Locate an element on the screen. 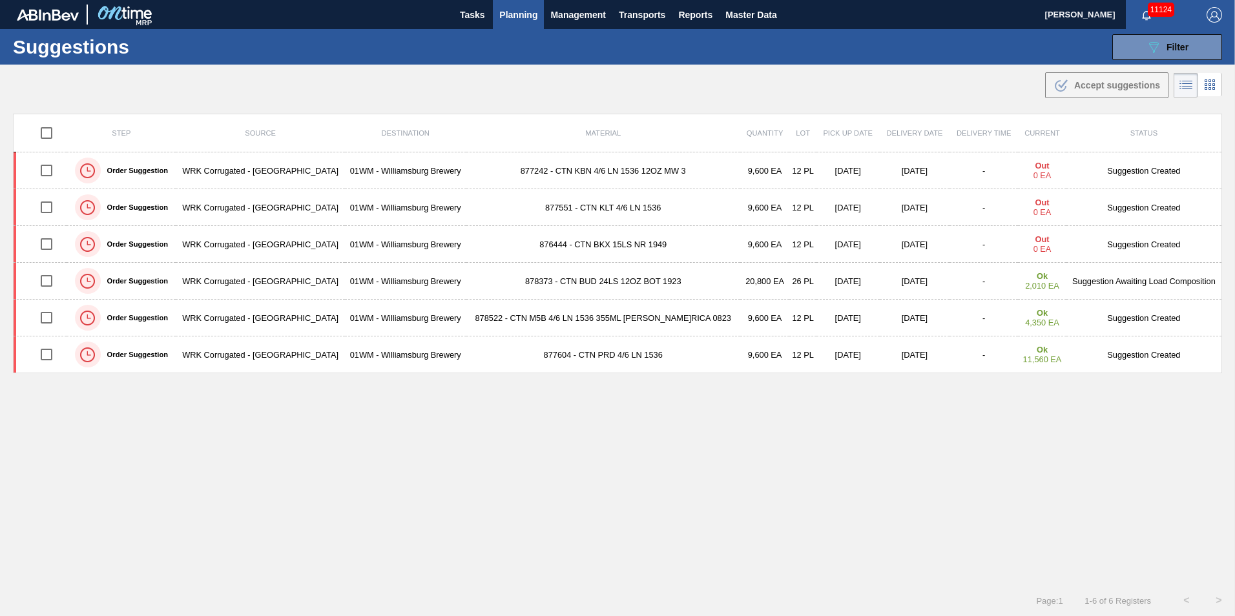 This screenshot has height=616, width=1235. span: Planning is located at coordinates (518, 15).